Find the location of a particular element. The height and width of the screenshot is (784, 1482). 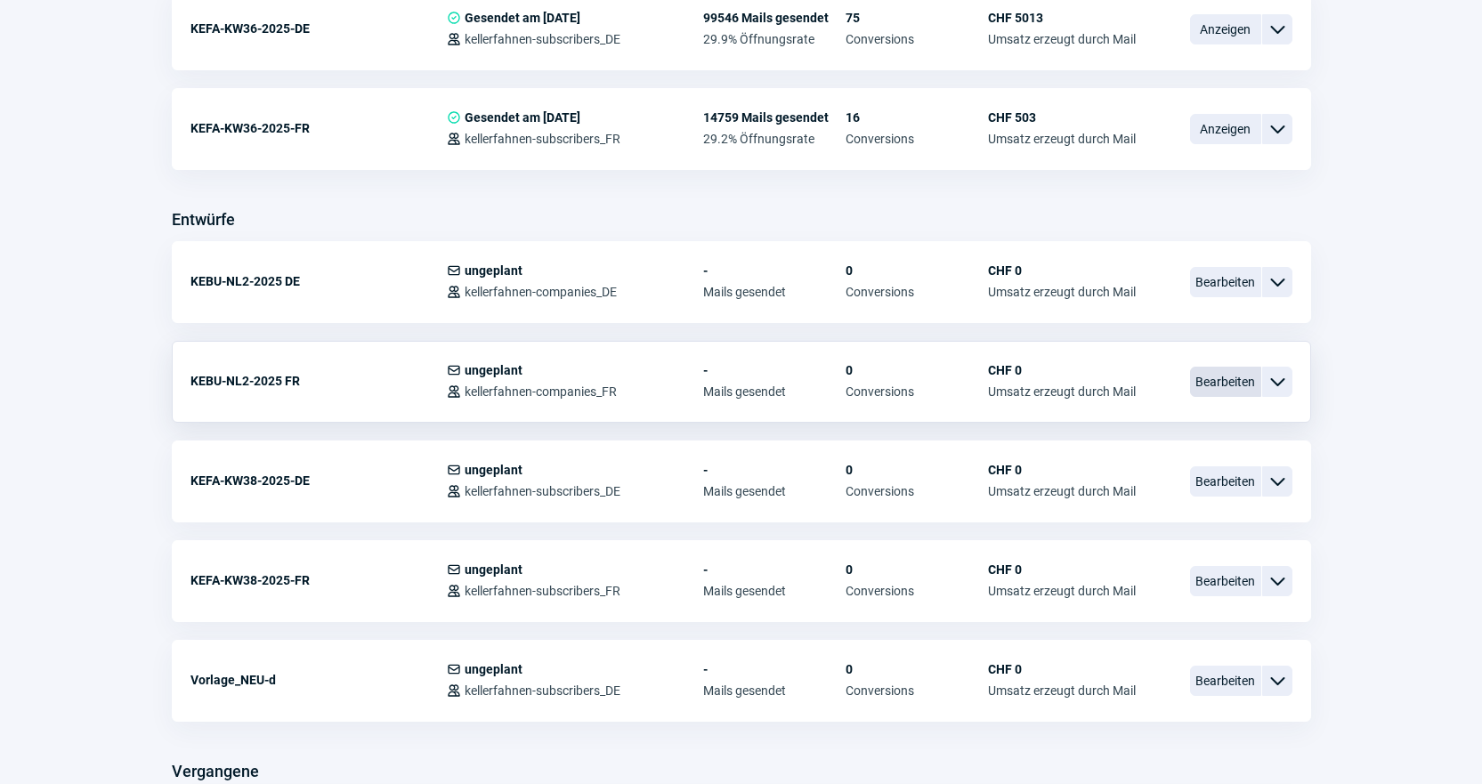

h3: Entwürfe is located at coordinates (203, 220).